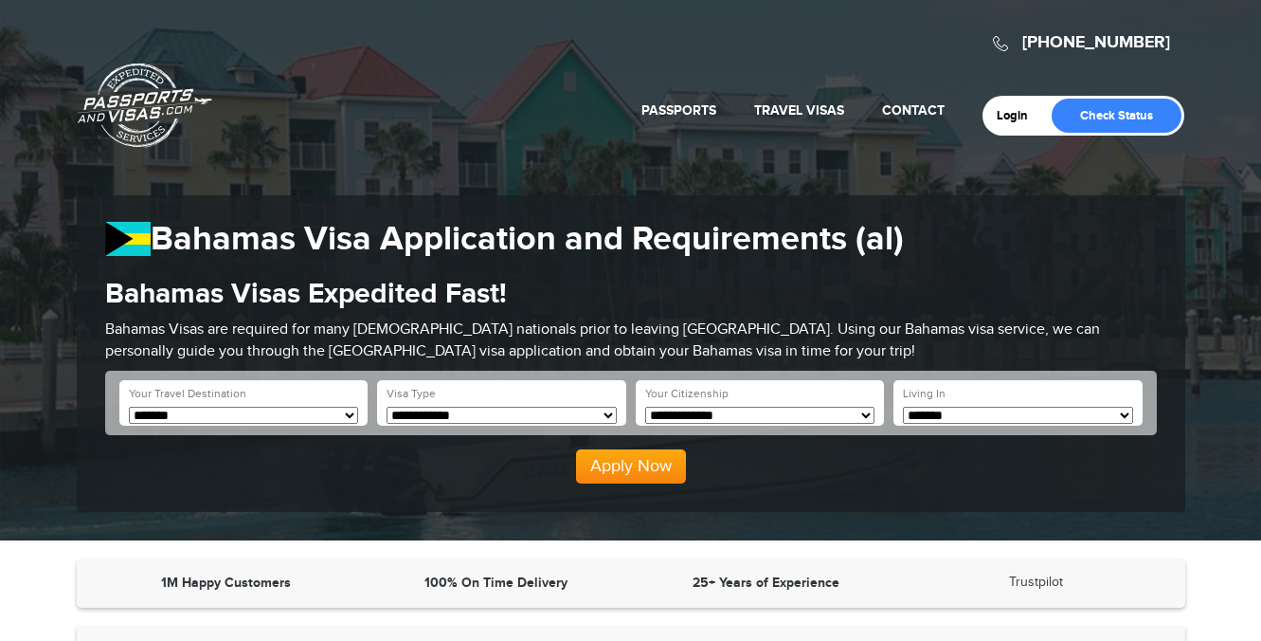  I want to click on a: Travel Visas, so click(799, 110).